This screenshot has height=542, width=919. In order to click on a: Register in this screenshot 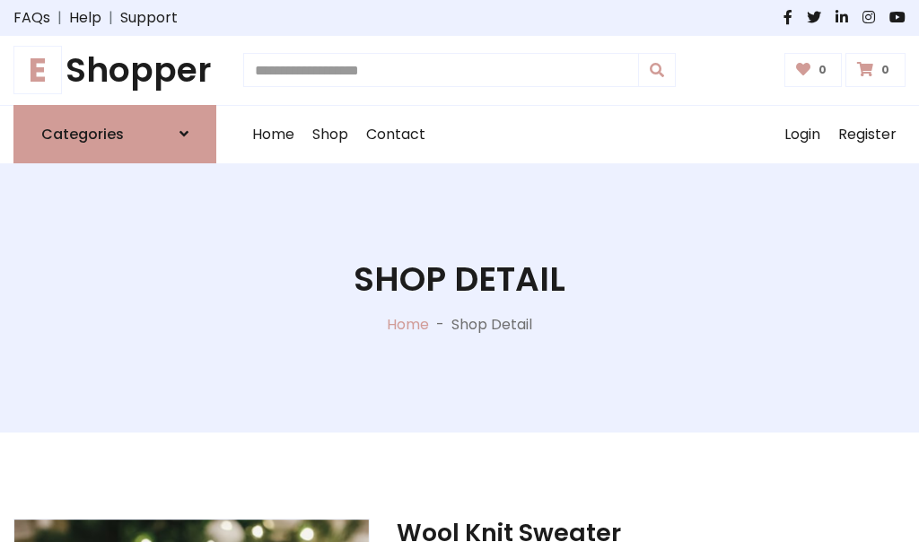, I will do `click(867, 135)`.